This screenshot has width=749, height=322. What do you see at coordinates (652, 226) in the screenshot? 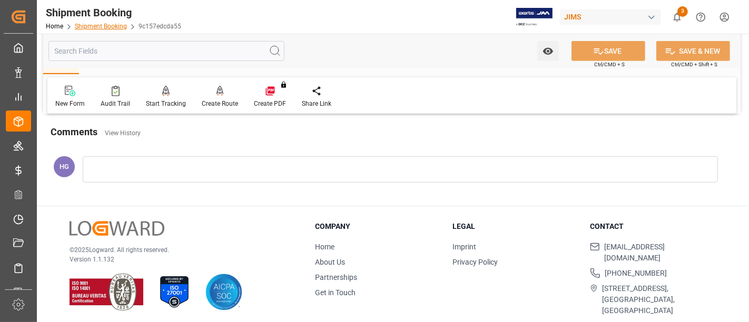
I see `h3: Contact` at bounding box center [652, 226].